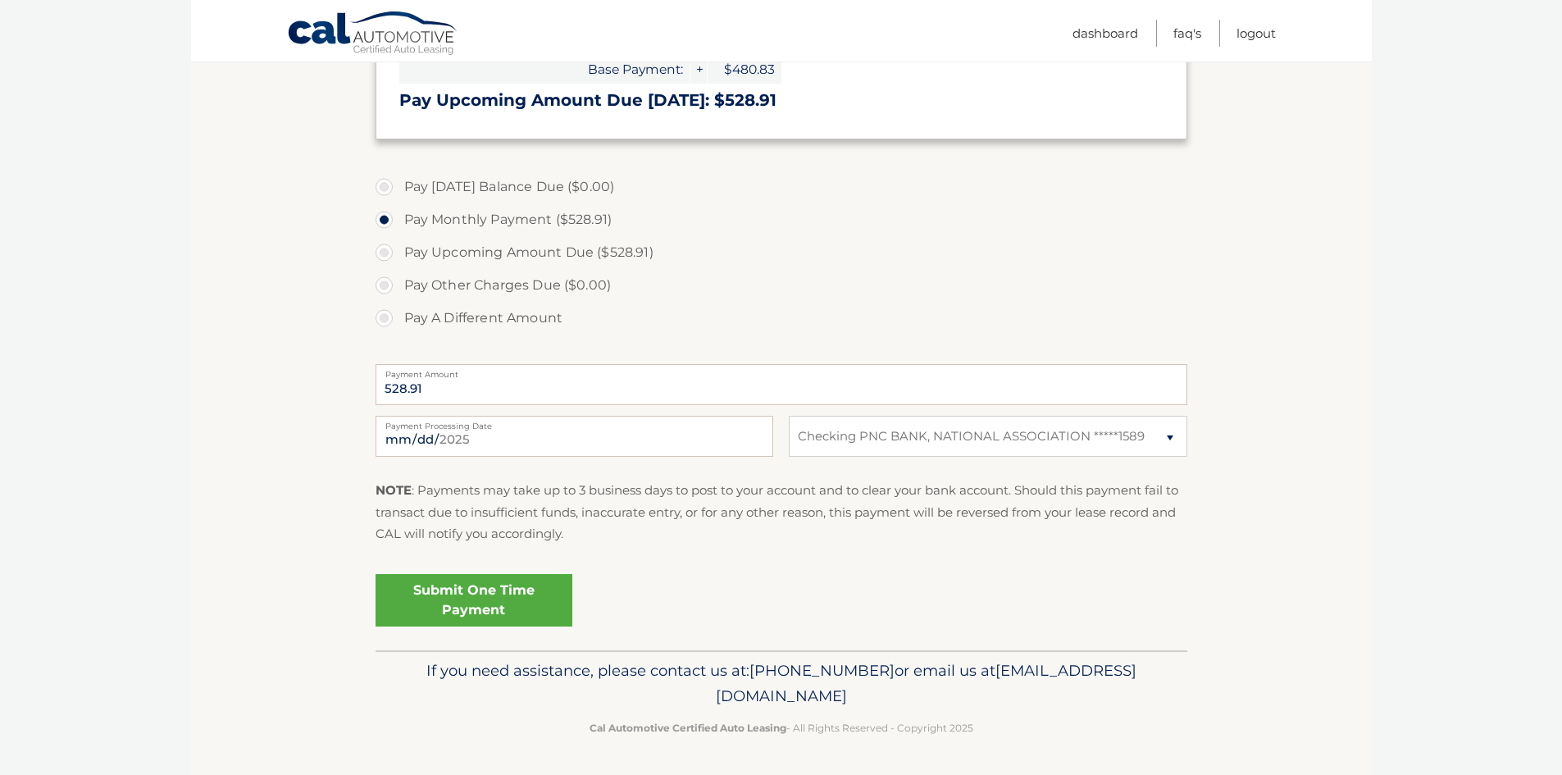 This screenshot has width=1562, height=775. Describe the element at coordinates (394, 489) in the screenshot. I see `strong: NOTE` at that location.